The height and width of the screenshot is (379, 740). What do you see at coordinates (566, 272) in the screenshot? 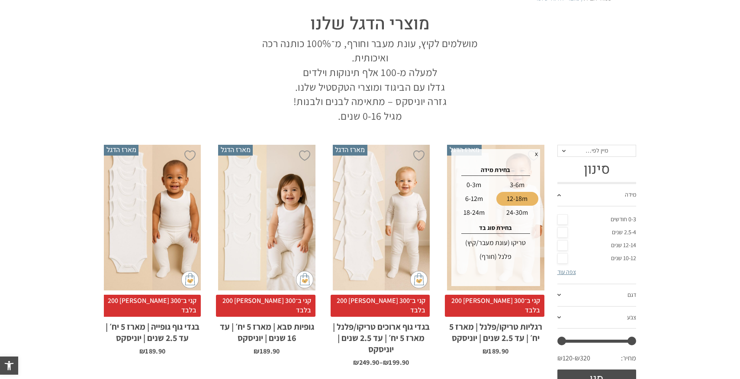
I see `a: צפה עוד` at bounding box center [566, 272].